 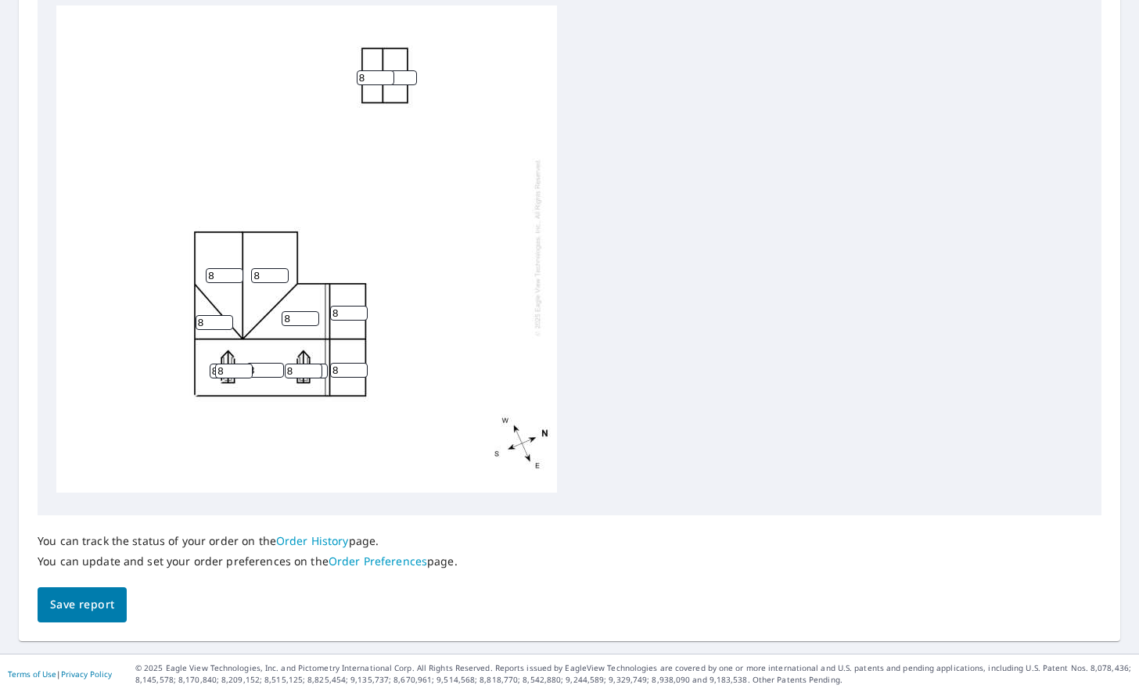 I want to click on p: © 2025 Eagle View Technologies, Inc. and Pictometry International Corp. All Rights Reserved. Repo..., so click(x=633, y=674).